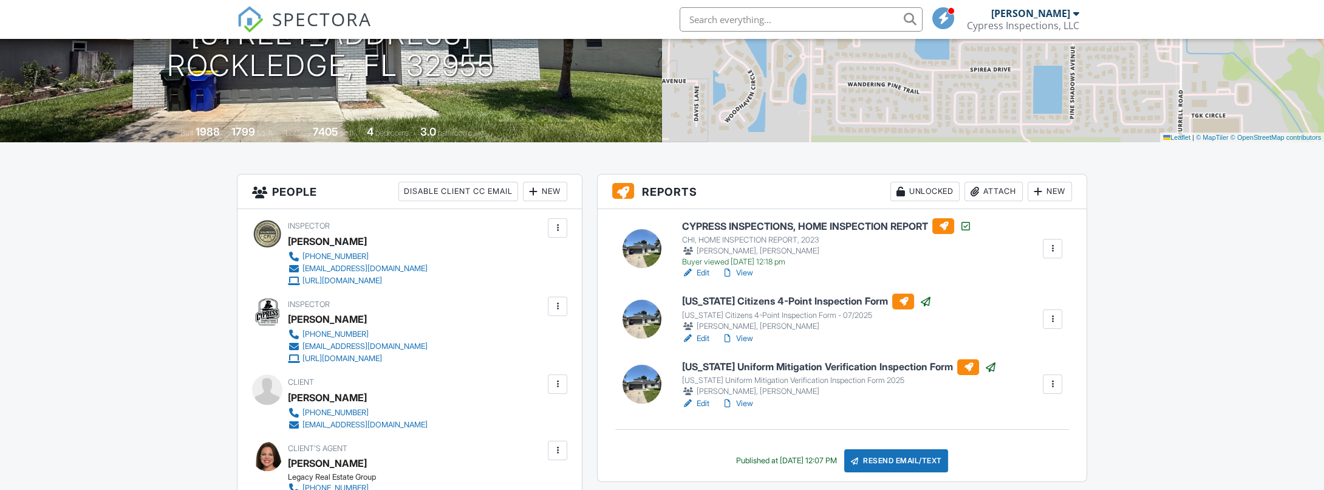 The width and height of the screenshot is (1324, 490). I want to click on div: Disable Client CC Email, so click(458, 191).